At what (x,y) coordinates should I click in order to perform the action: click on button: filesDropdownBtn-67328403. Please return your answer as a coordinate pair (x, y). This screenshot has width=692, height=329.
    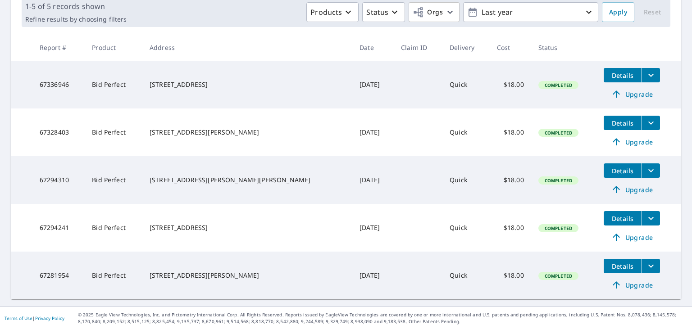
    Looking at the image, I should click on (651, 123).